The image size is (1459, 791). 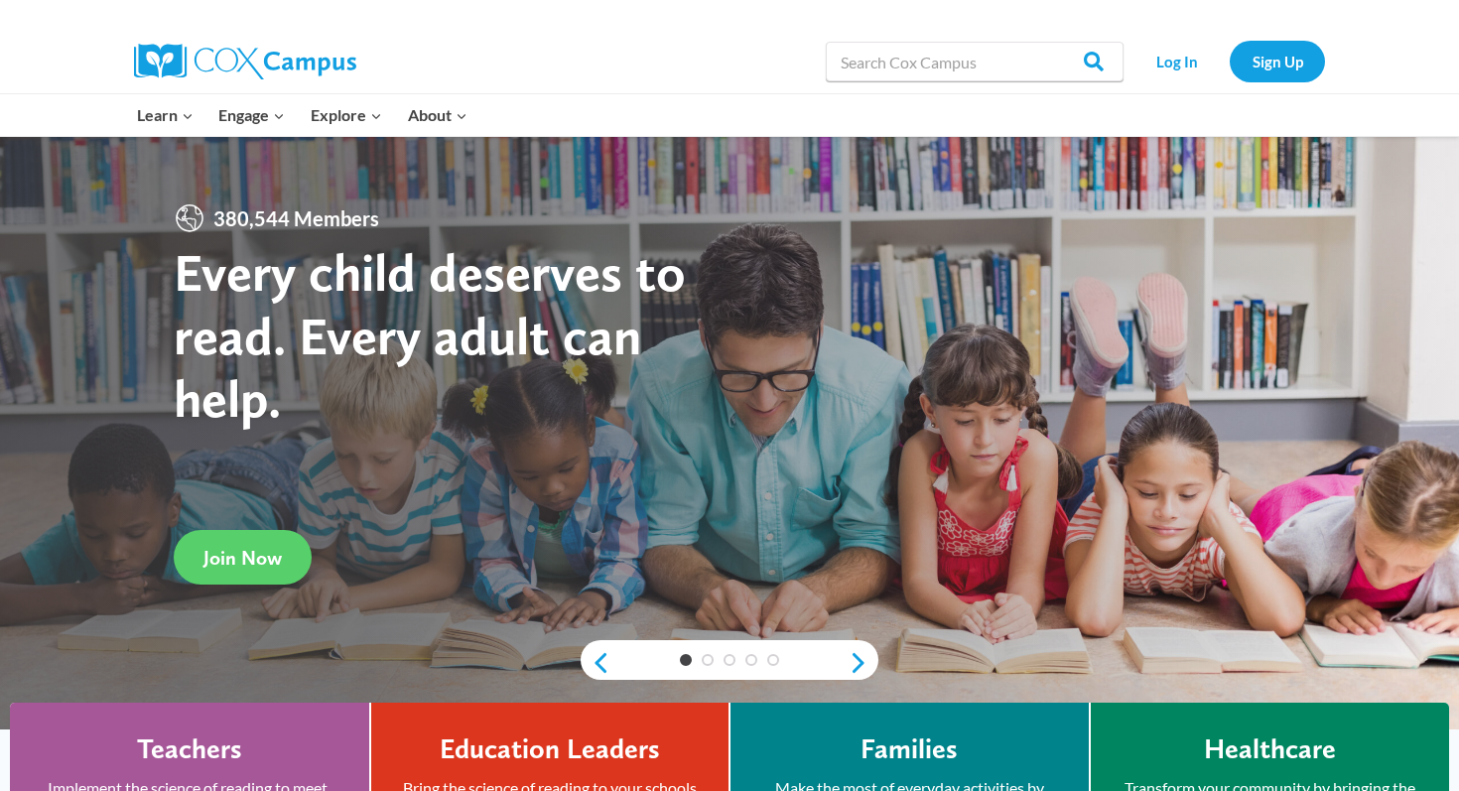 What do you see at coordinates (1270, 750) in the screenshot?
I see `h4: Healthcare` at bounding box center [1270, 750].